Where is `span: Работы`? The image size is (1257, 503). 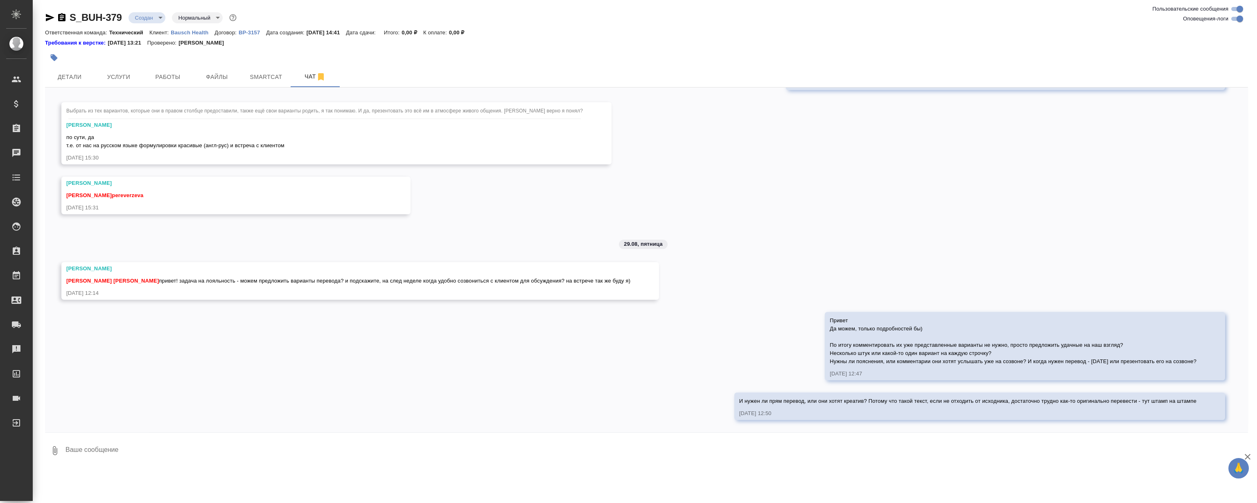 span: Работы is located at coordinates (168, 77).